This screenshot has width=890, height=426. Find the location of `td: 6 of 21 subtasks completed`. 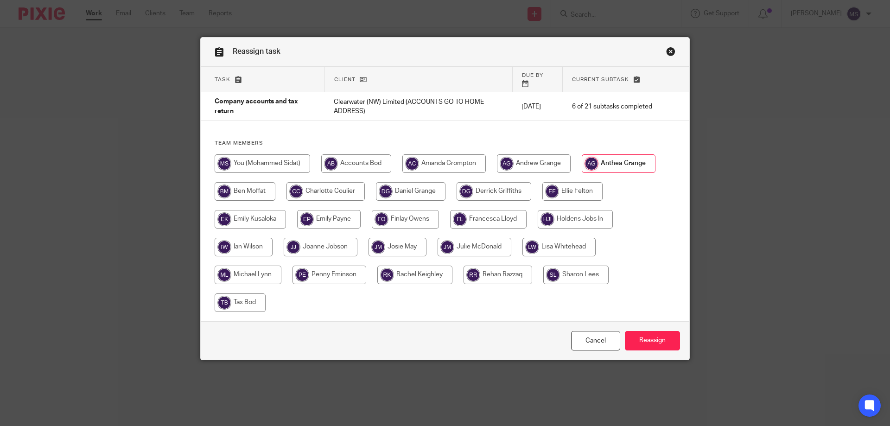

td: 6 of 21 subtasks completed is located at coordinates (612, 107).